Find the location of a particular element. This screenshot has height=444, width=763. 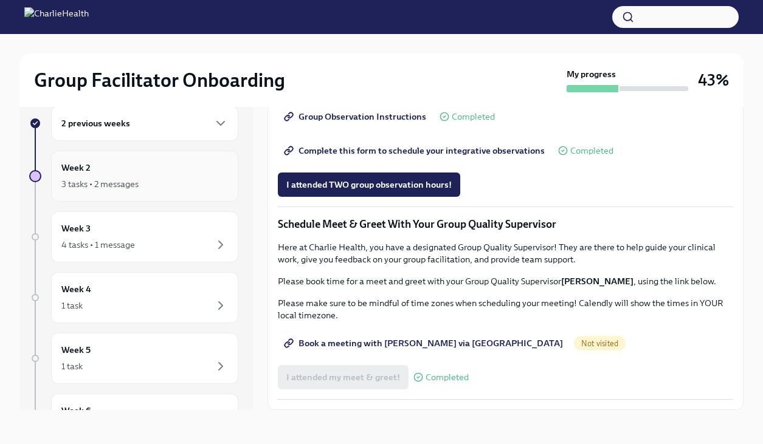

span: Group Observation Instructions is located at coordinates (356, 117).